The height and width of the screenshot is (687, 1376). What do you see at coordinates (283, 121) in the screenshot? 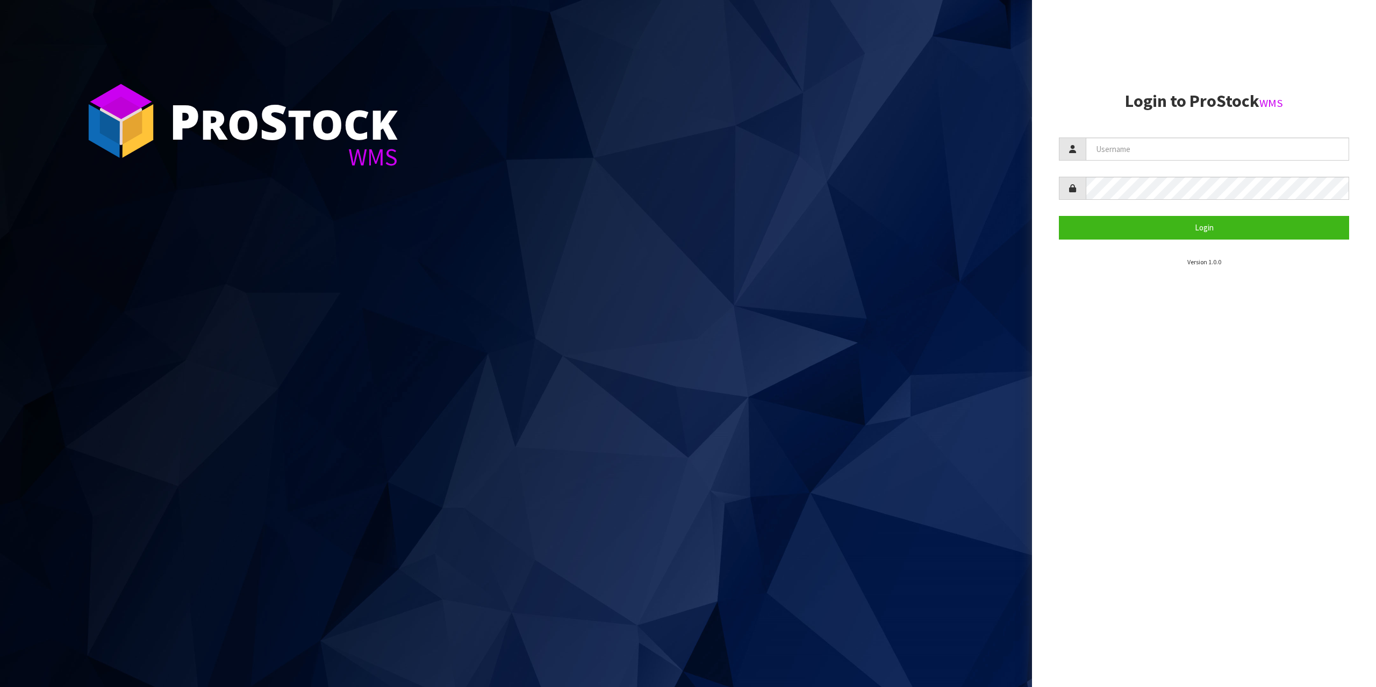
I see `div: ro tock` at bounding box center [283, 121].